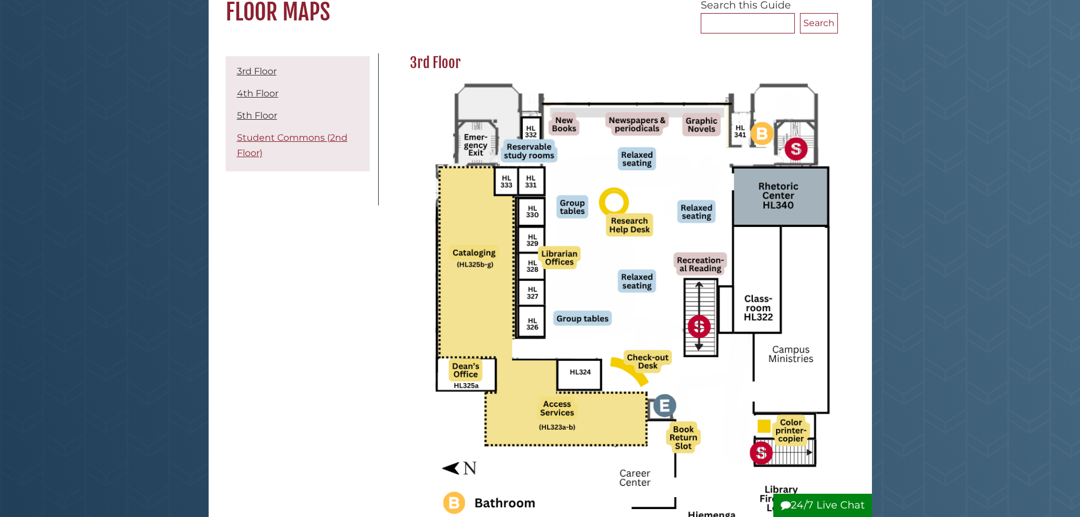 The width and height of the screenshot is (1080, 517). I want to click on button: 24/7 Live Chat, so click(823, 505).